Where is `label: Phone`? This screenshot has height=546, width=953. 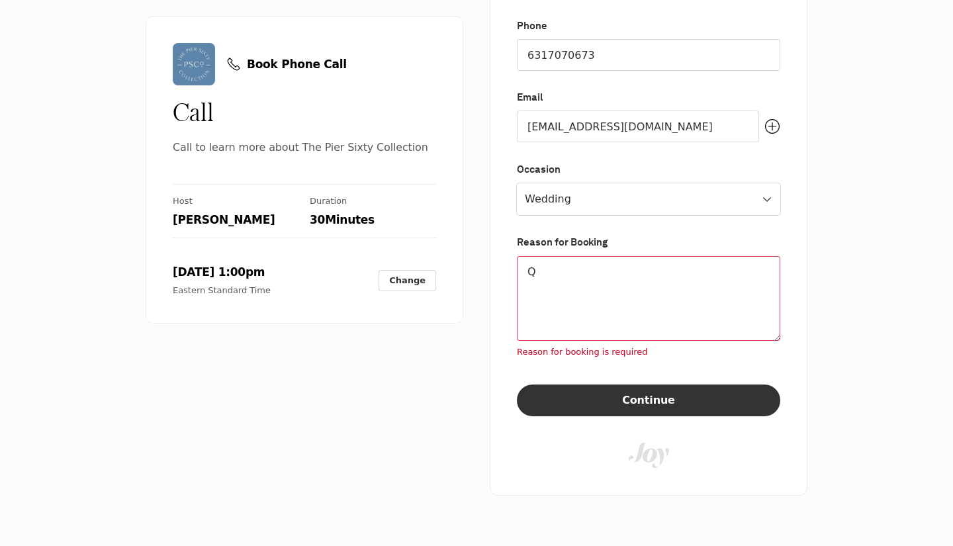
label: Phone is located at coordinates (532, 26).